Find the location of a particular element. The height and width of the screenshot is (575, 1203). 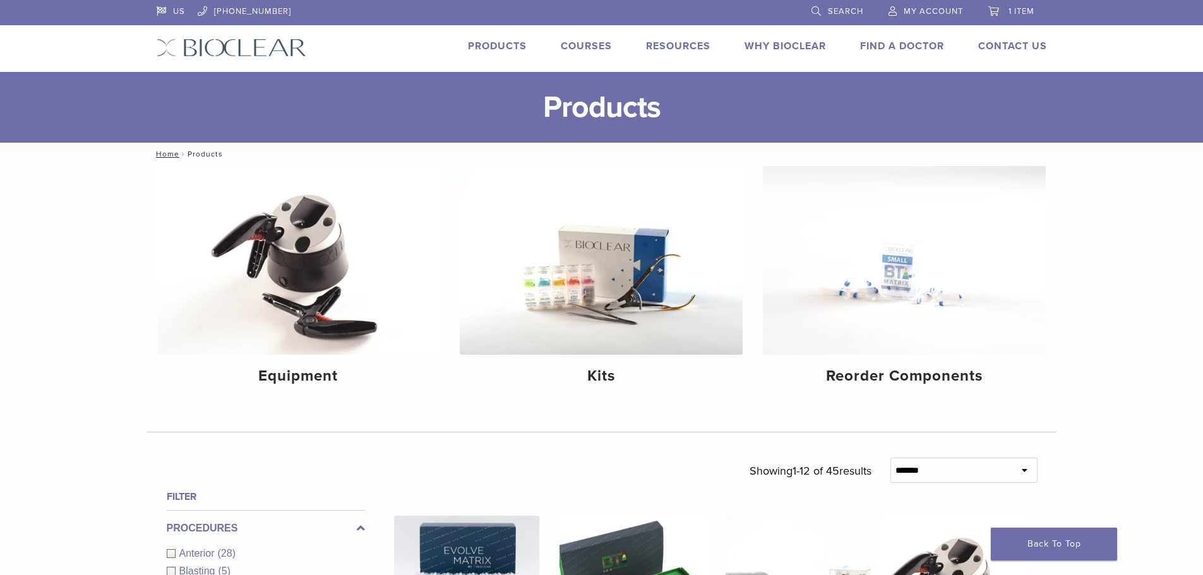

h4: Reorder Components is located at coordinates (904, 376).